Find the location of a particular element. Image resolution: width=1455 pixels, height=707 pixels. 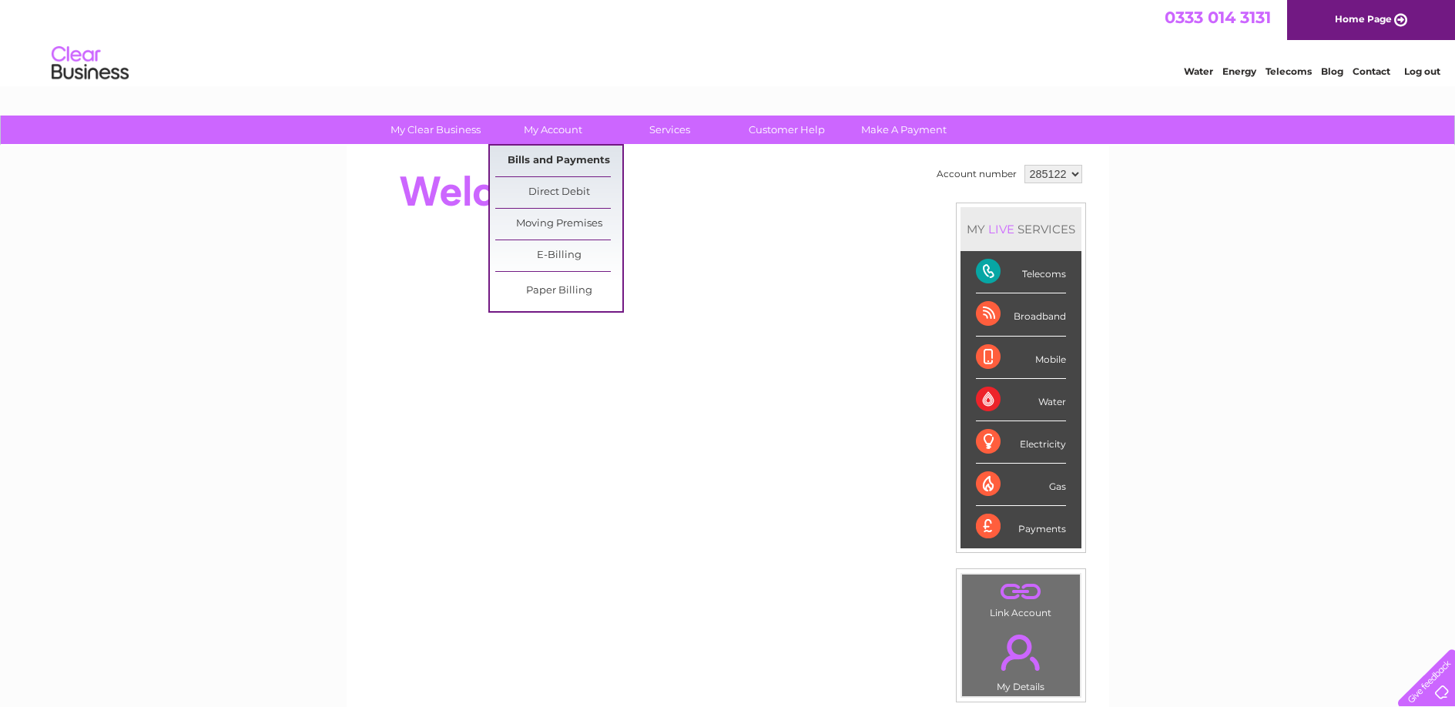

td: Link Account is located at coordinates (1021, 598).